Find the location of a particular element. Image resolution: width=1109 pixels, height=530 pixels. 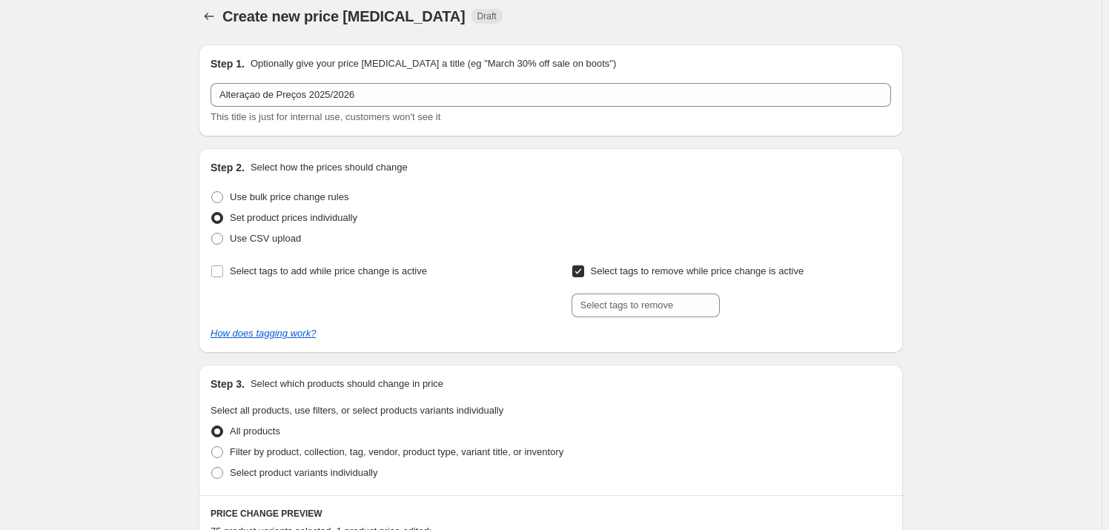

input: 30% off holiday sale is located at coordinates (551, 95).